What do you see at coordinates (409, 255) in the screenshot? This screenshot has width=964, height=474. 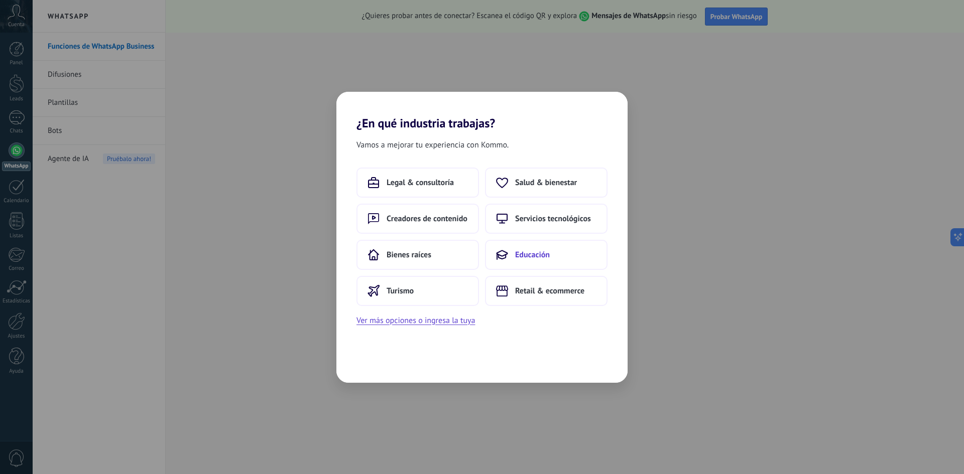 I see `span: Bienes raíces` at bounding box center [409, 255].